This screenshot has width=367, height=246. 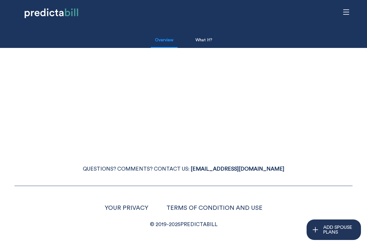 I want to click on p: © 2019- 2025 PREDICTABILL, so click(x=183, y=225).